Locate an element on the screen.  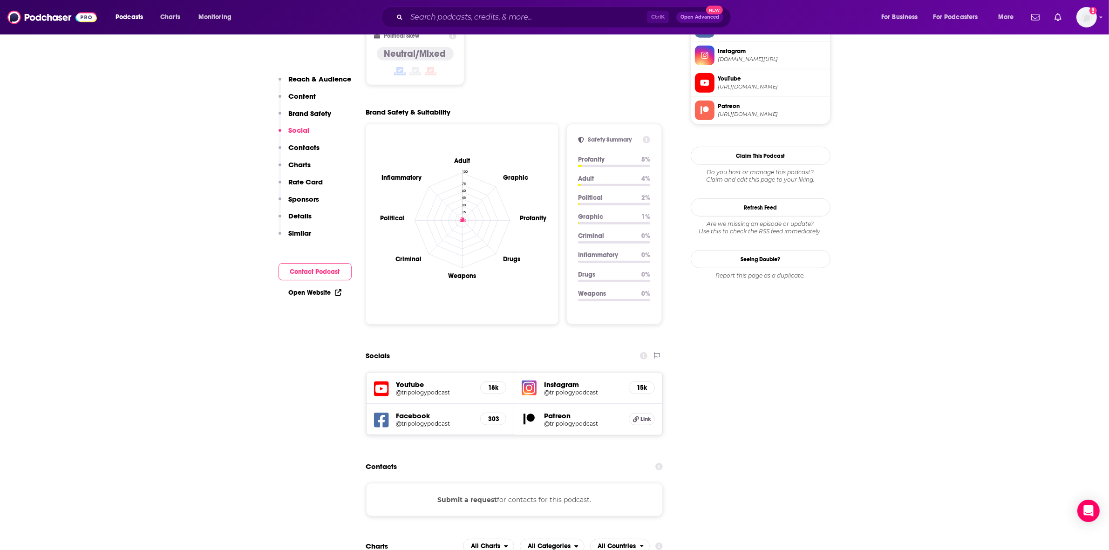
button: Contact Podcast is located at coordinates (315, 271).